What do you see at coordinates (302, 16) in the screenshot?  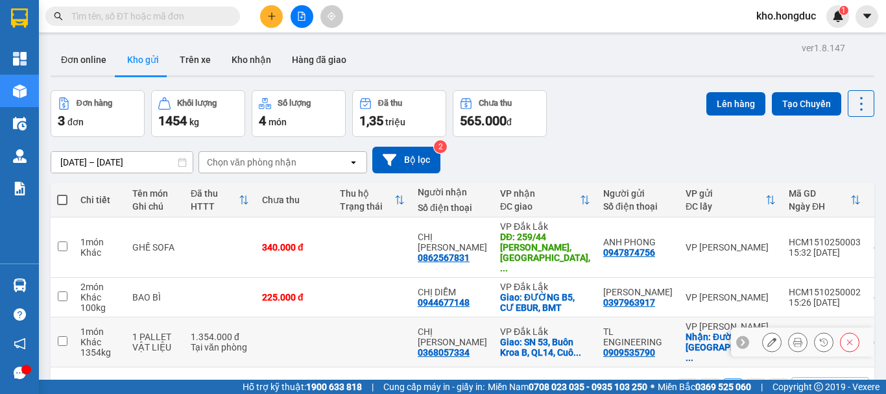 I see `button: file-add` at bounding box center [302, 16].